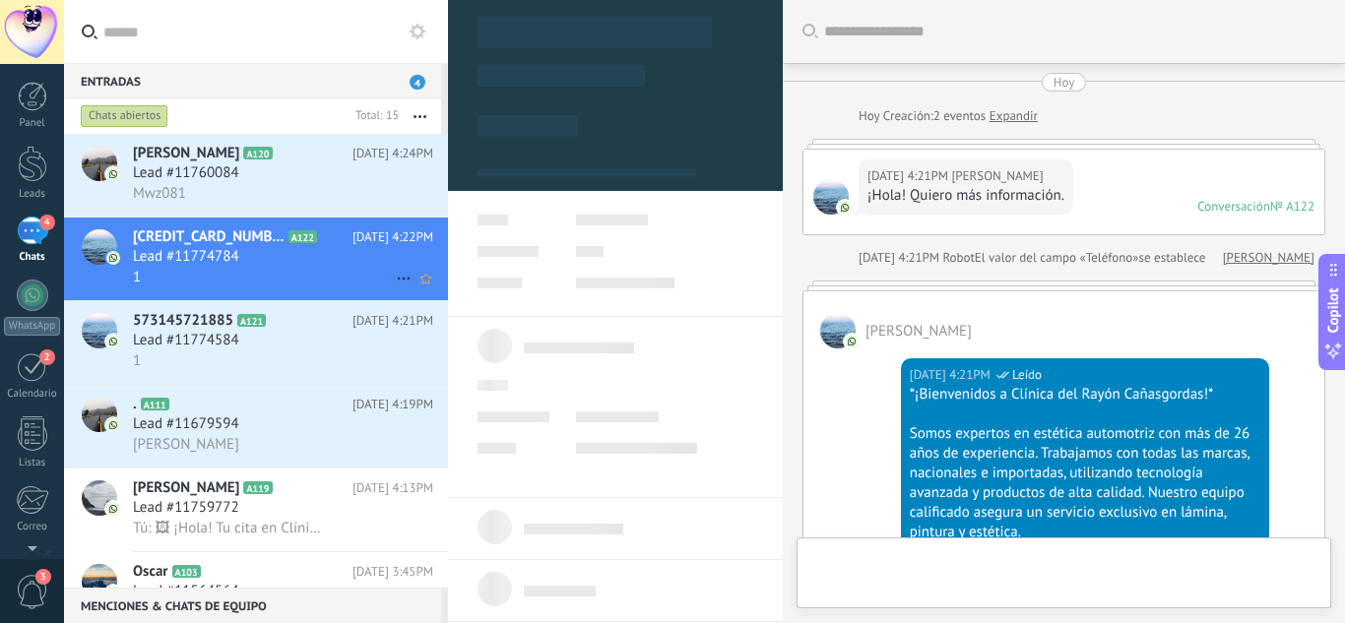  I want to click on div: Panel, so click(32, 123).